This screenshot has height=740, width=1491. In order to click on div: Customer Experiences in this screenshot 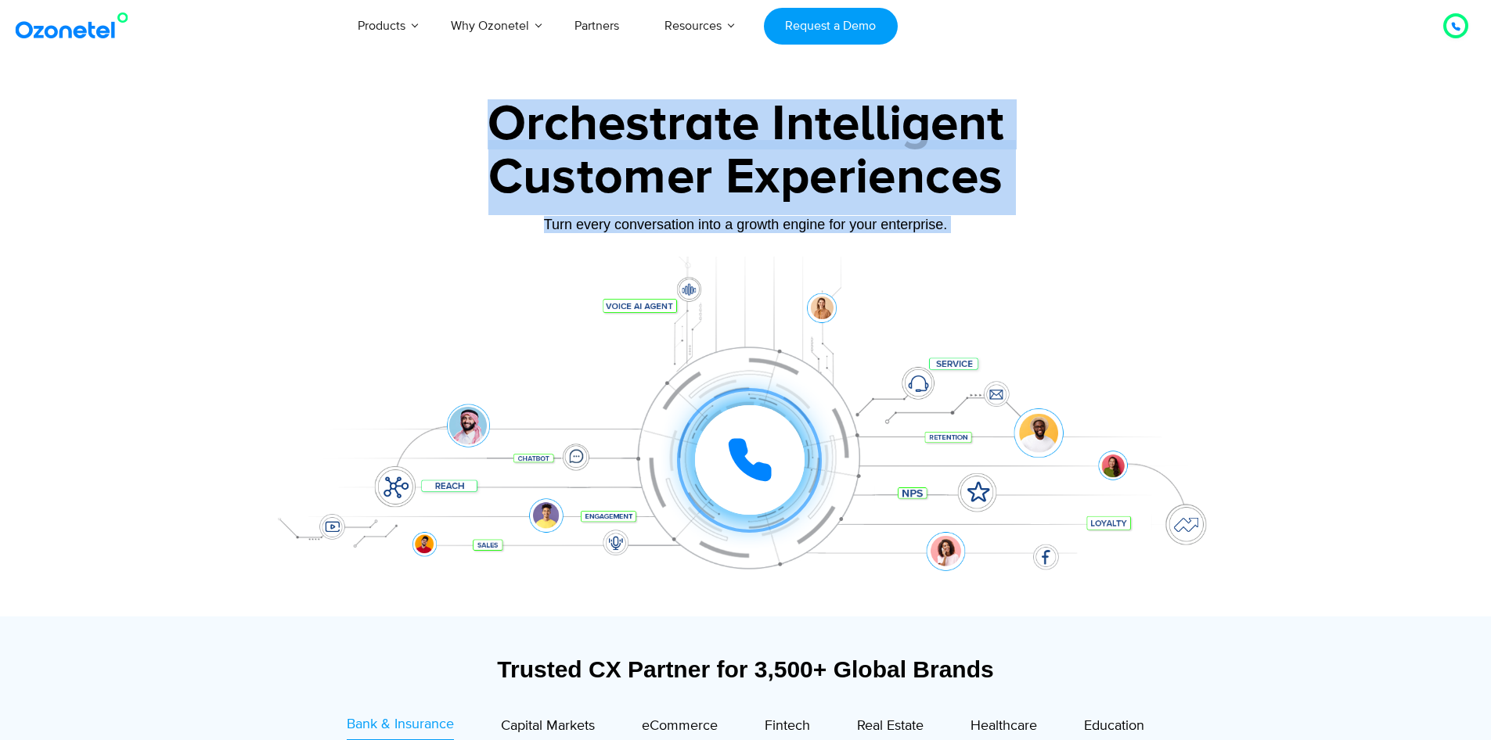, I will do `click(746, 178)`.